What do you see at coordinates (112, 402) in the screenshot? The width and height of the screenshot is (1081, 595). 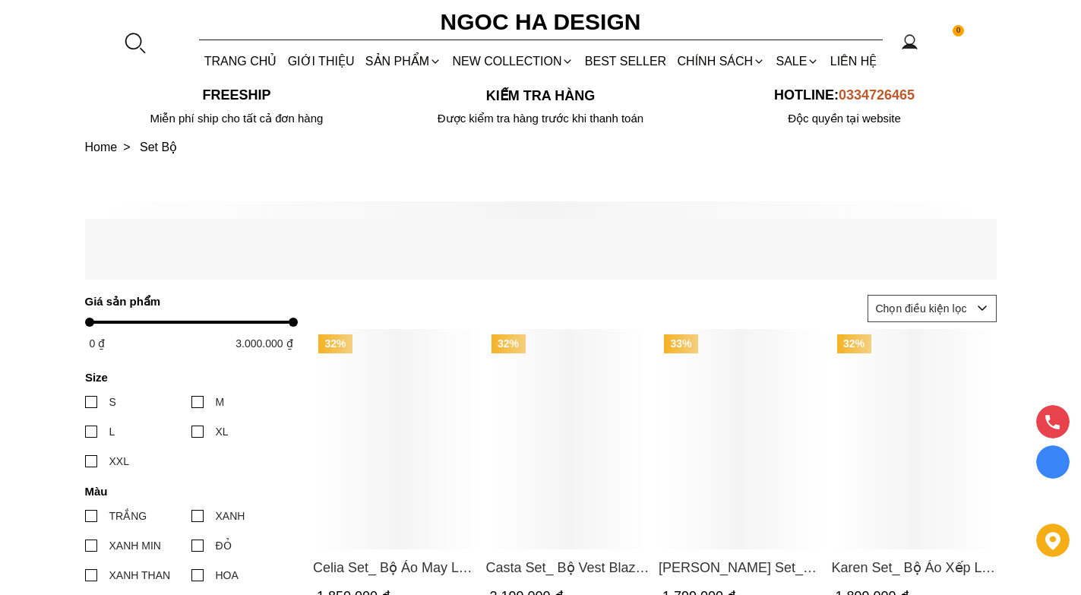 I see `div: S` at bounding box center [112, 402].